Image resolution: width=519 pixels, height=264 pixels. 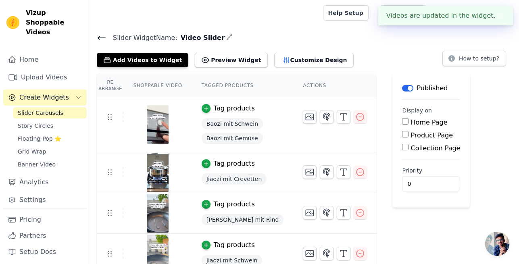 What do you see at coordinates (45, 252) in the screenshot?
I see `a: Setup Docs` at bounding box center [45, 252].